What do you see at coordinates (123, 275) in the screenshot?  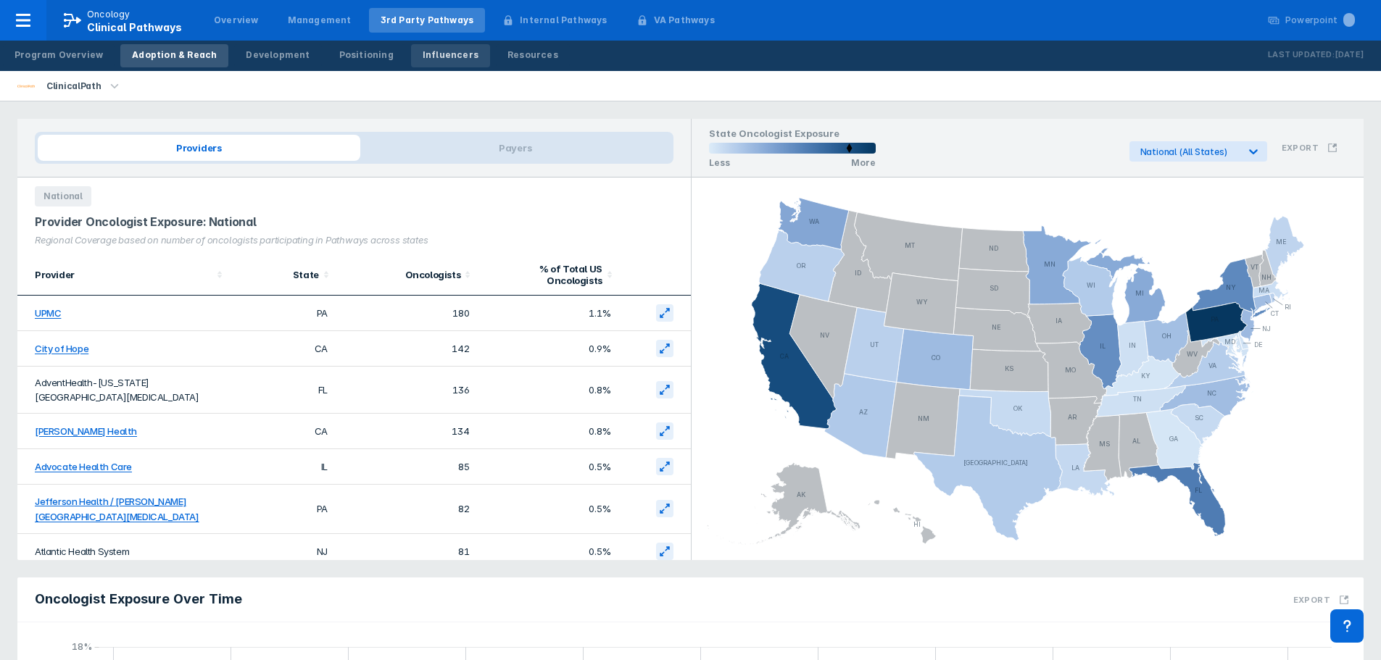 I see `div: Provider` at bounding box center [123, 275].